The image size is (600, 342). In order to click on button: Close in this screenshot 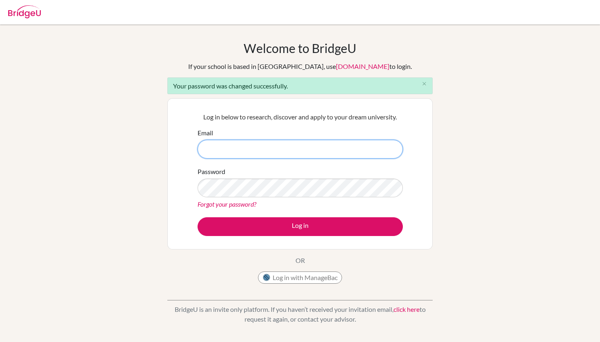, I will do `click(424, 84)`.